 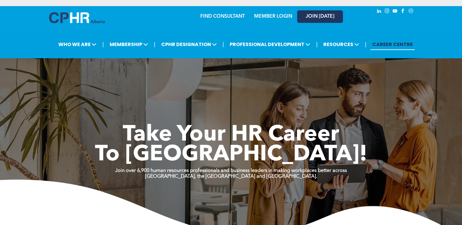 What do you see at coordinates (231, 171) in the screenshot?
I see `strong: Join over 6,900 human resources professionals and business leaders in making workplaces better ac...` at bounding box center [231, 171].